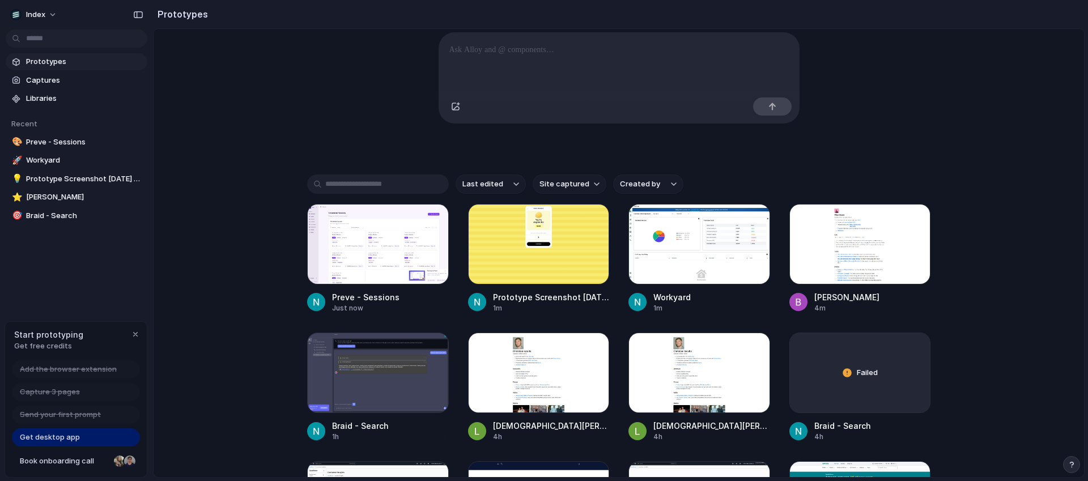  Describe the element at coordinates (50, 437) in the screenshot. I see `span: Get desktop app` at that location.